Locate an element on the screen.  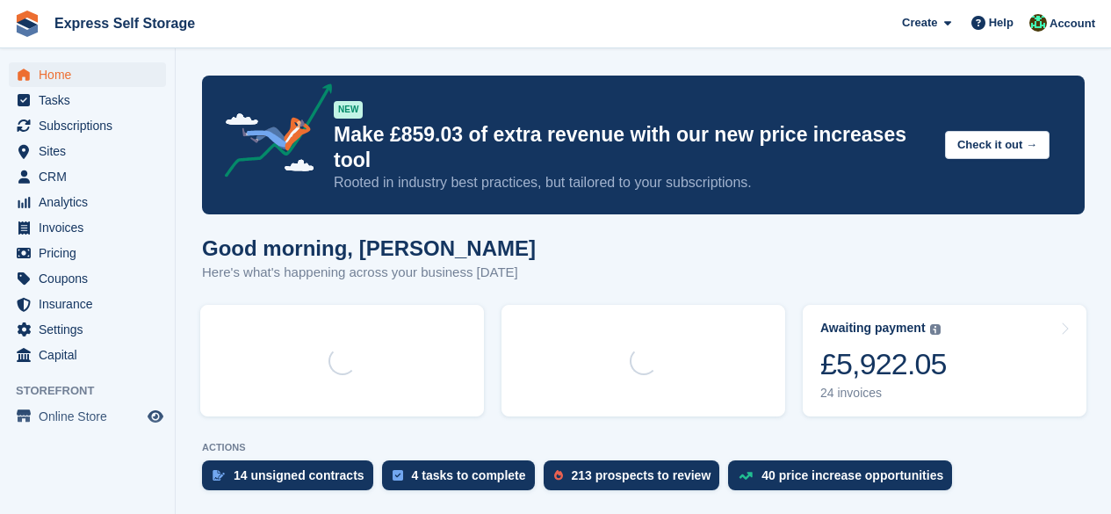
div: NEW is located at coordinates (348, 110).